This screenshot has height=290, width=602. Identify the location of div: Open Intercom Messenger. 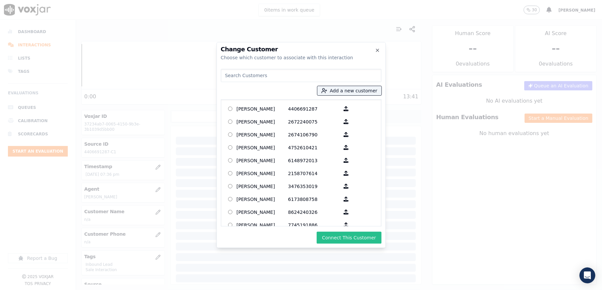
(588, 275).